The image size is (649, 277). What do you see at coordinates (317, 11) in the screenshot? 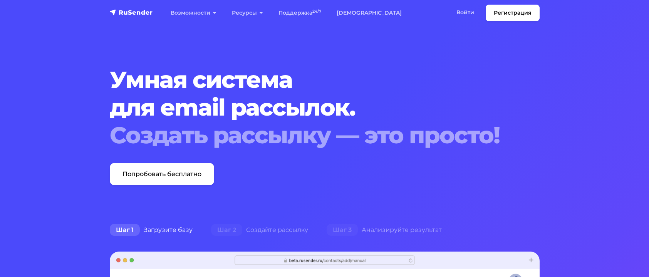
I see `sup: 24/7` at bounding box center [317, 11].